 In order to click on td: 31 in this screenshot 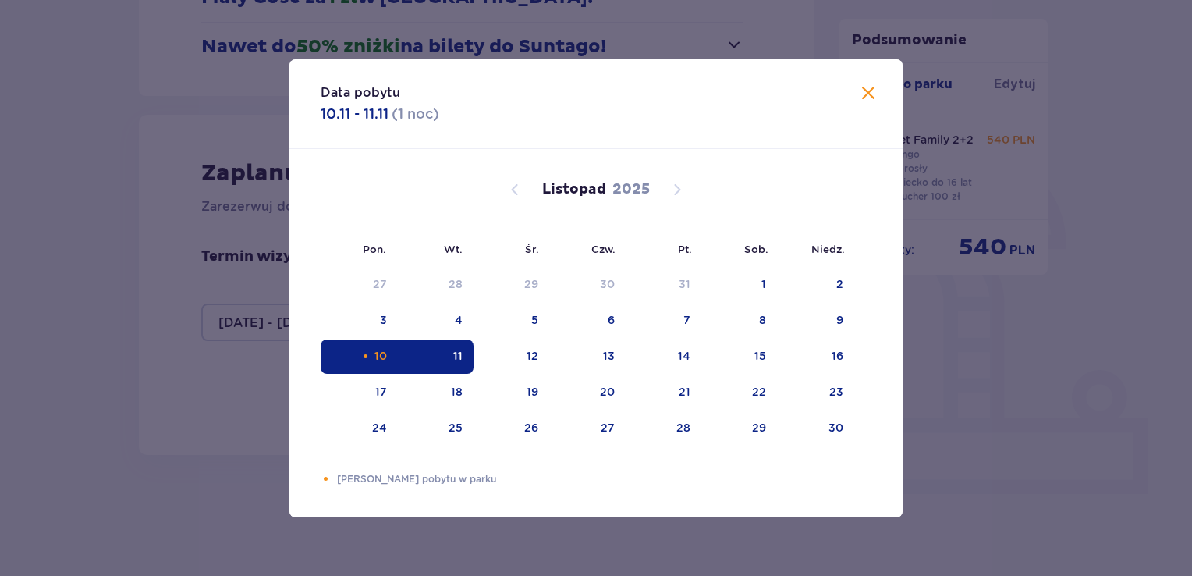, I will do `click(663, 285)`.